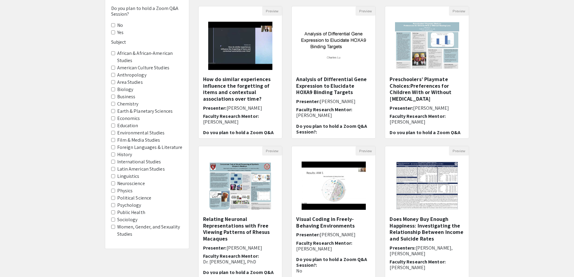 This screenshot has height=277, width=574. What do you see at coordinates (240, 229) in the screenshot?
I see `h5: Relating Neuronal Representations with Free Viewing Patterns of Rhesus Macaques` at bounding box center [240, 229].